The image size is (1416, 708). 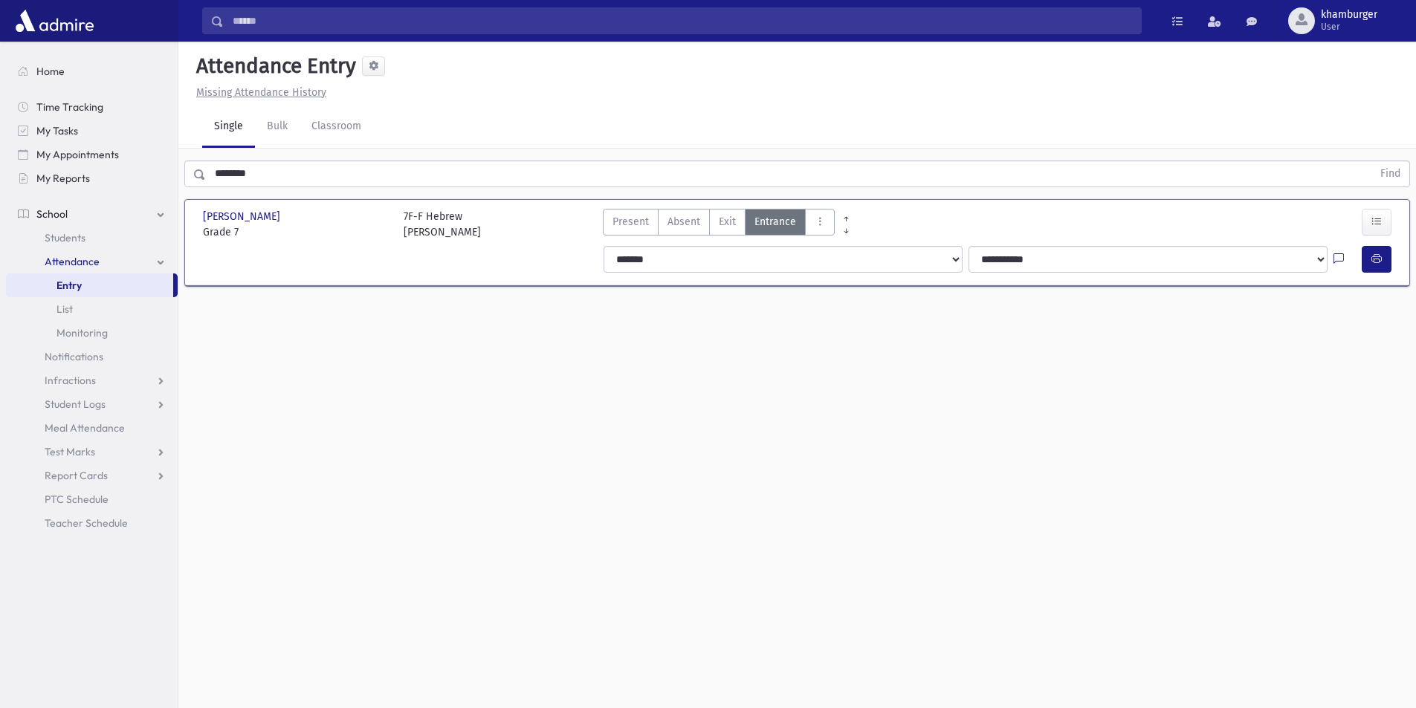 What do you see at coordinates (63, 178) in the screenshot?
I see `span: My Reports` at bounding box center [63, 178].